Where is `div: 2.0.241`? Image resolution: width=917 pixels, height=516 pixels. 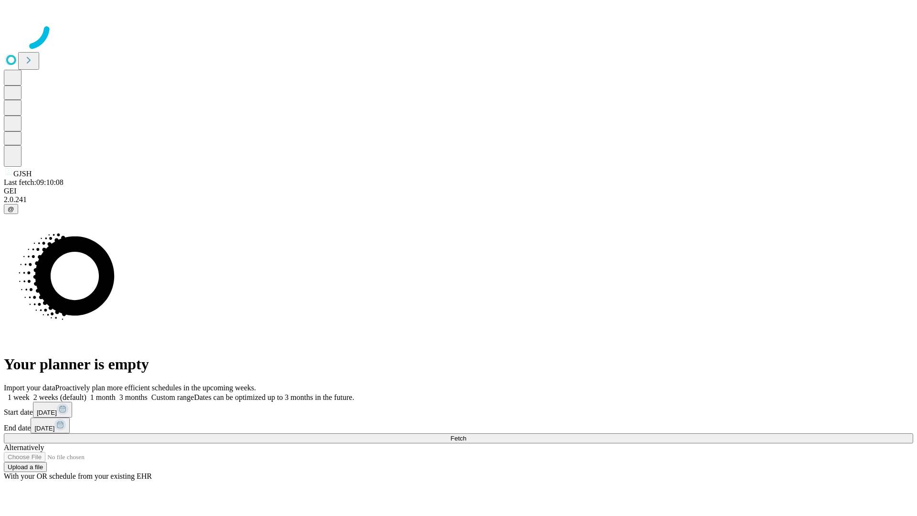
div: 2.0.241 is located at coordinates (458, 200).